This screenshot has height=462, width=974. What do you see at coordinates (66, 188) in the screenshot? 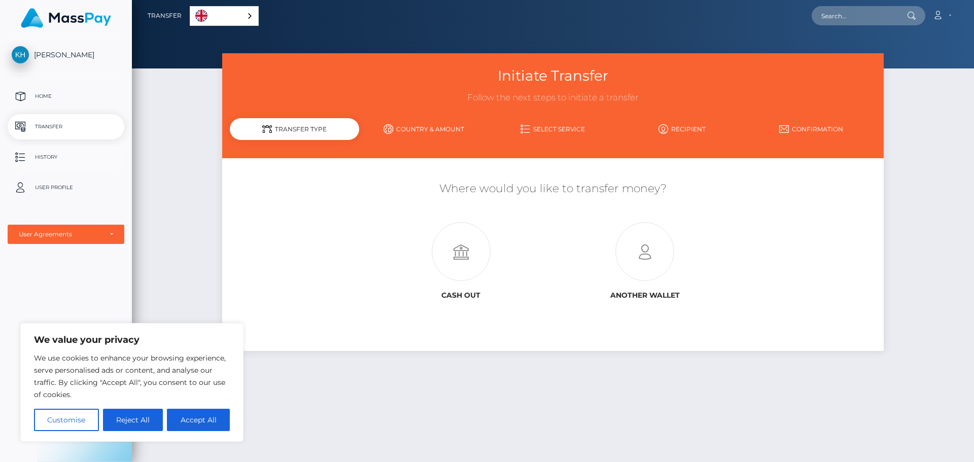
I see `p: User Profile` at bounding box center [66, 188].